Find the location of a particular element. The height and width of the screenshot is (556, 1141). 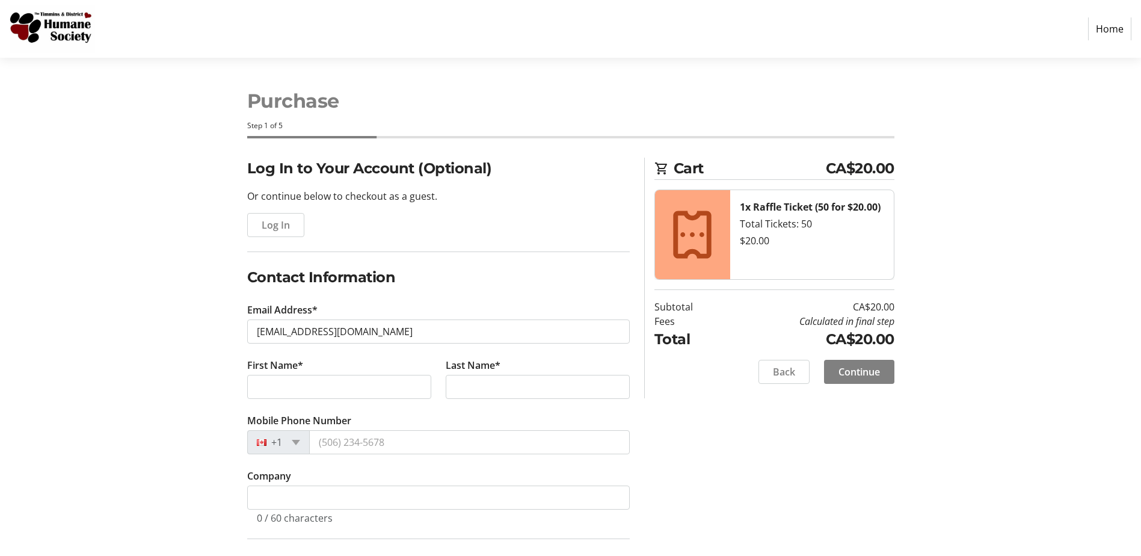

label: Company is located at coordinates (269, 476).